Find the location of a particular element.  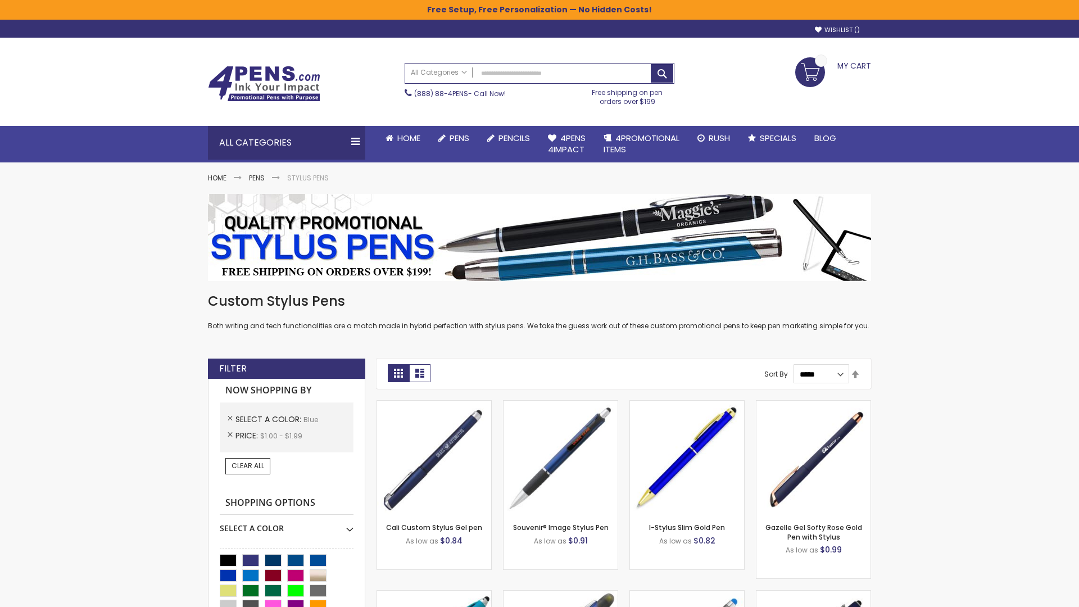

a: I-Stylus Slim Gold-Blue is located at coordinates (687, 405).